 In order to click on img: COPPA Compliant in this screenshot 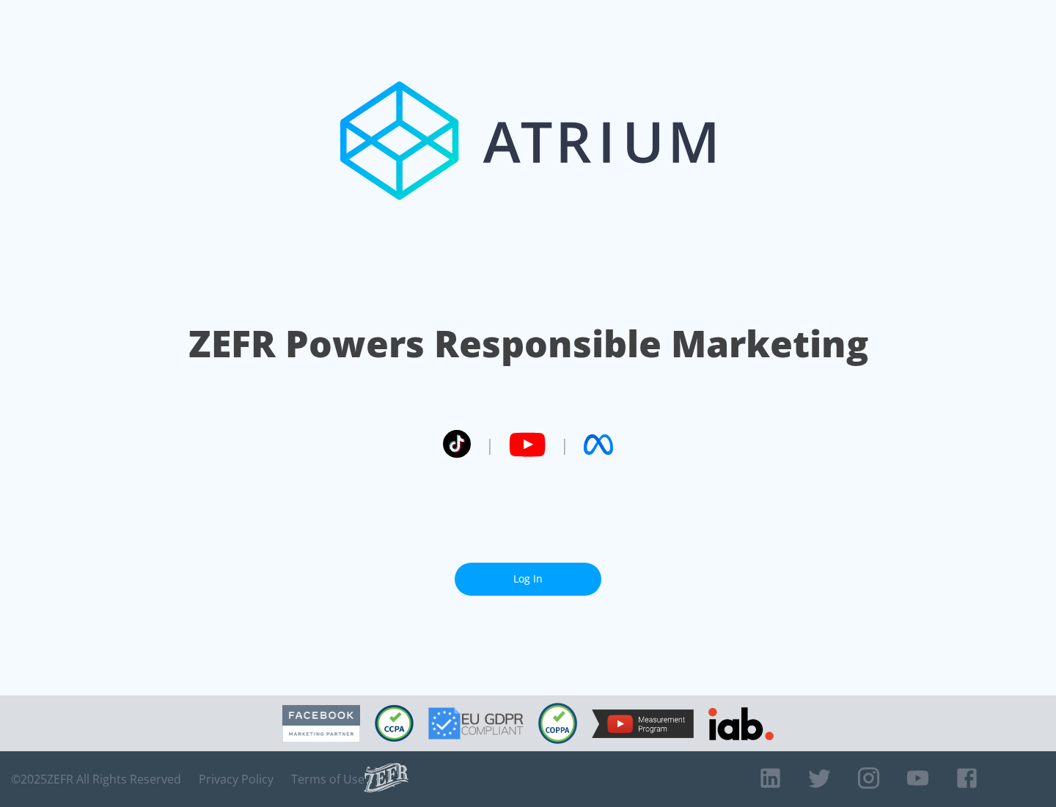, I will do `click(557, 723)`.